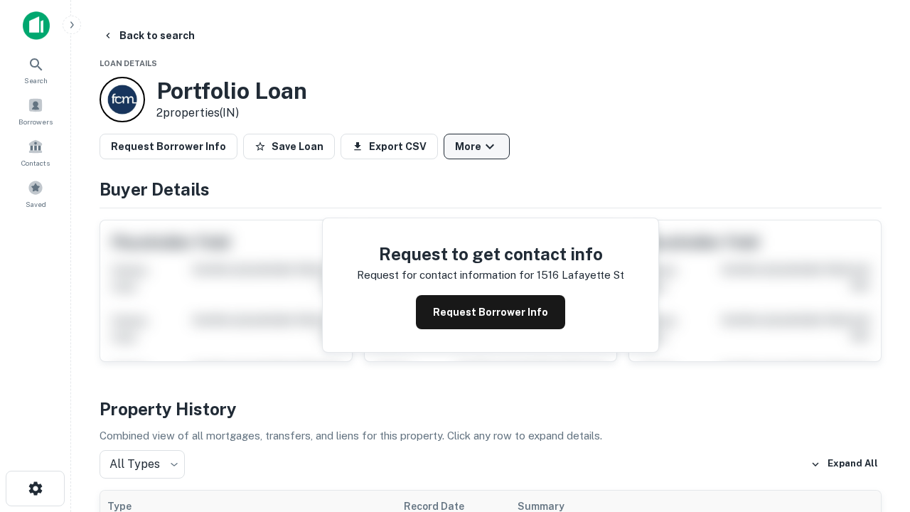  What do you see at coordinates (445, 275) in the screenshot?
I see `p: Request for contact information for` at bounding box center [445, 275].